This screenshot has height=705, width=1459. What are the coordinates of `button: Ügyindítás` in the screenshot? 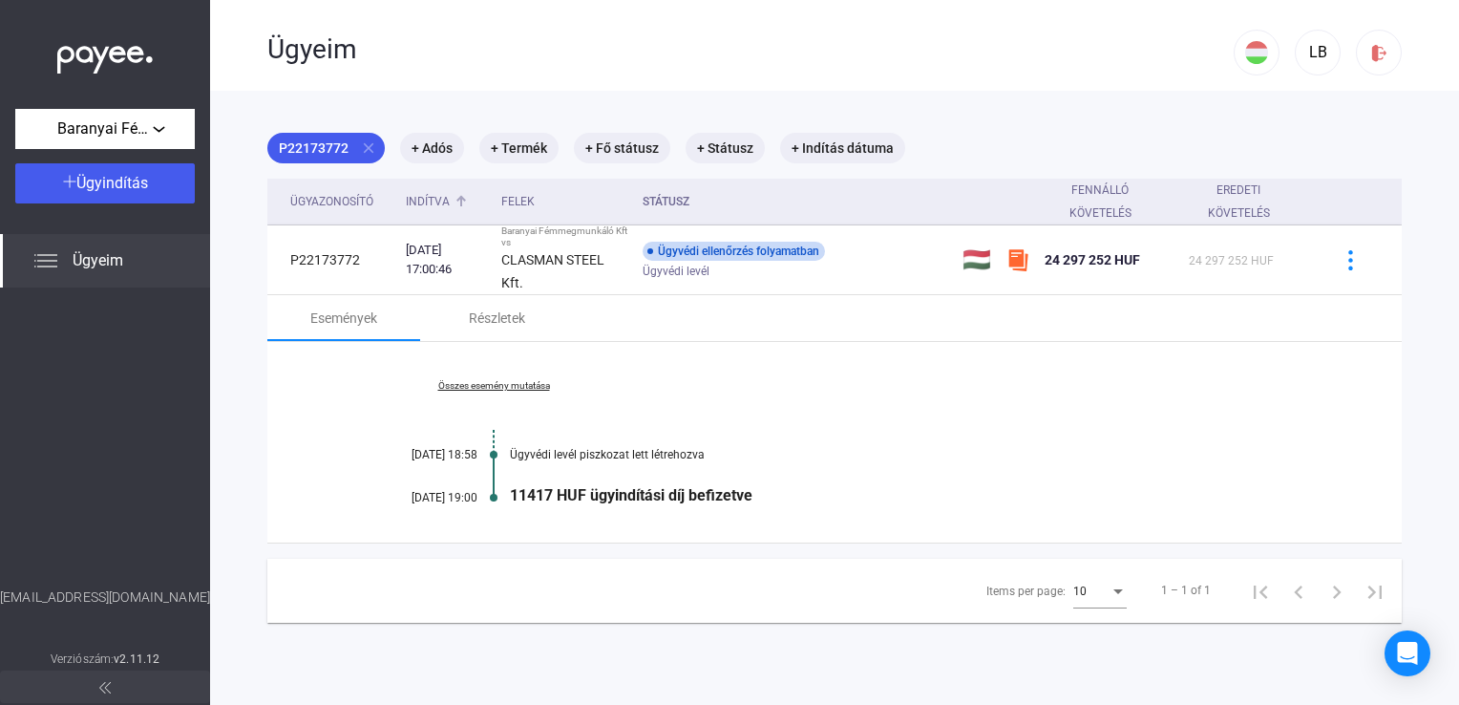 It's located at (105, 183).